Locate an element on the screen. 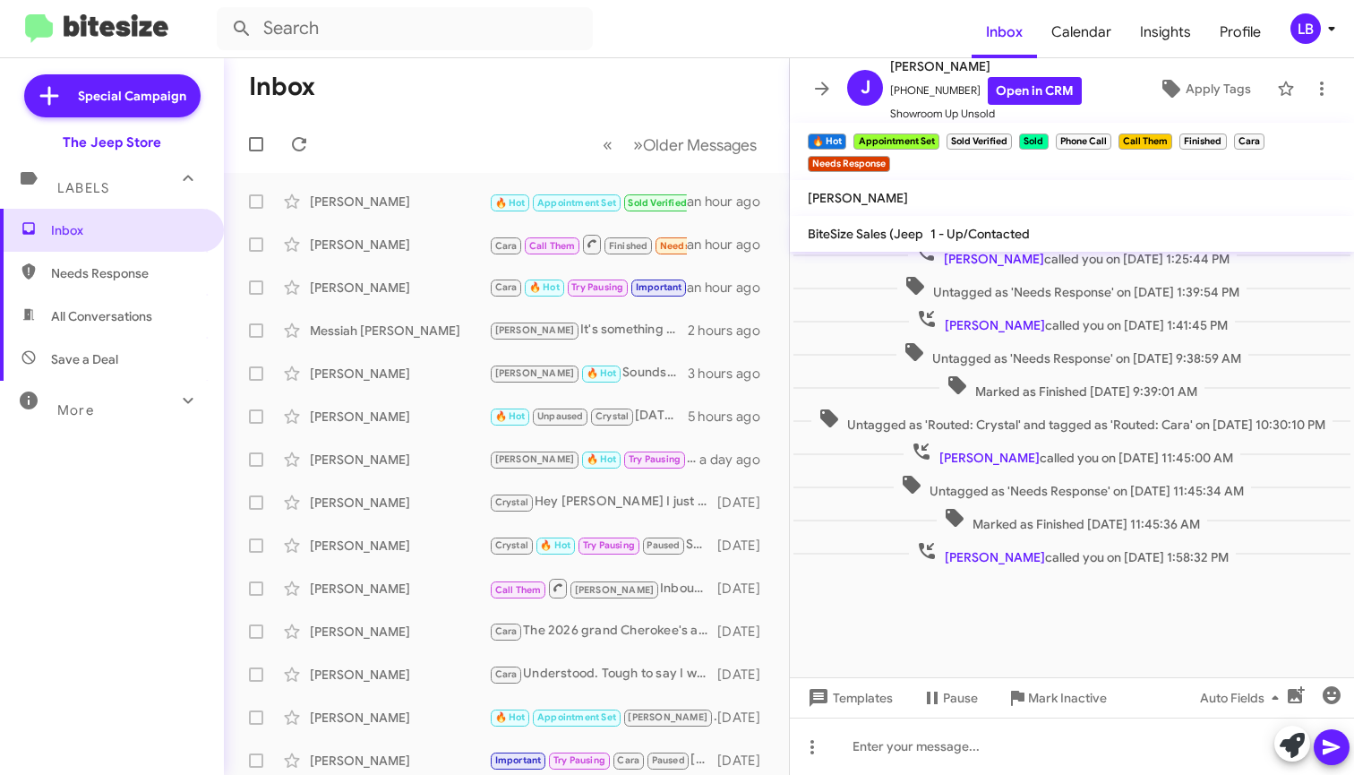  button: LB is located at coordinates (1305, 29).